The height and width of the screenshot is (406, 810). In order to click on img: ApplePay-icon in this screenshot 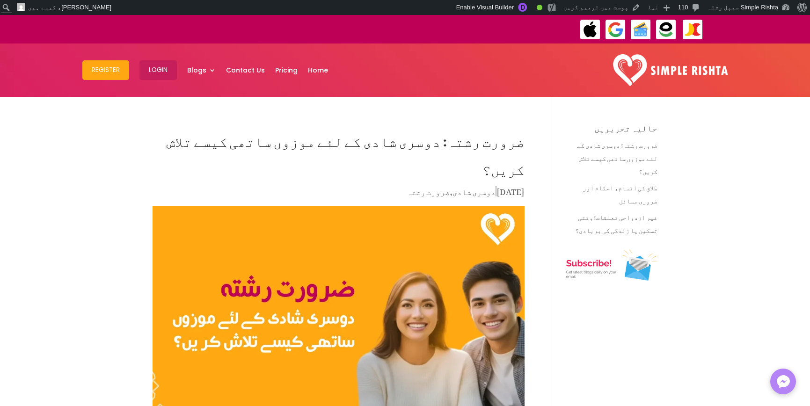, I will do `click(590, 29)`.